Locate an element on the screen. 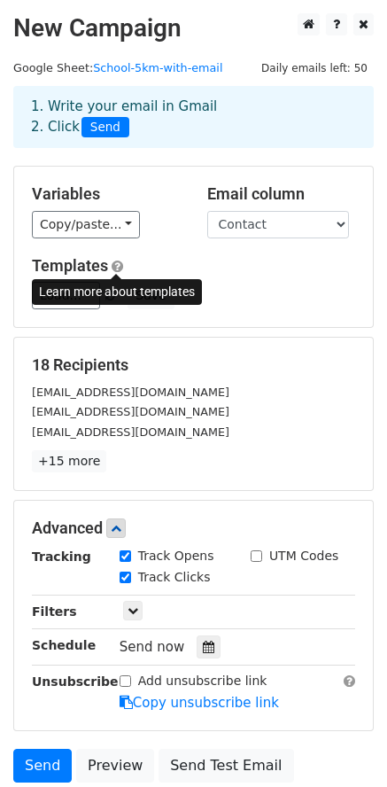 The width and height of the screenshot is (387, 787). div: Chat Widget is located at coordinates (343, 744).